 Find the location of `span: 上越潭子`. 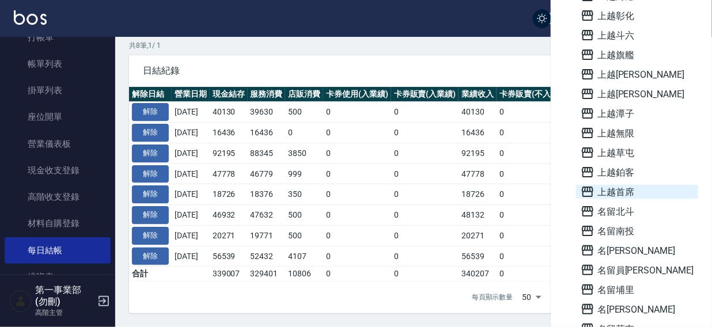

span: 上越潭子 is located at coordinates (637, 113).